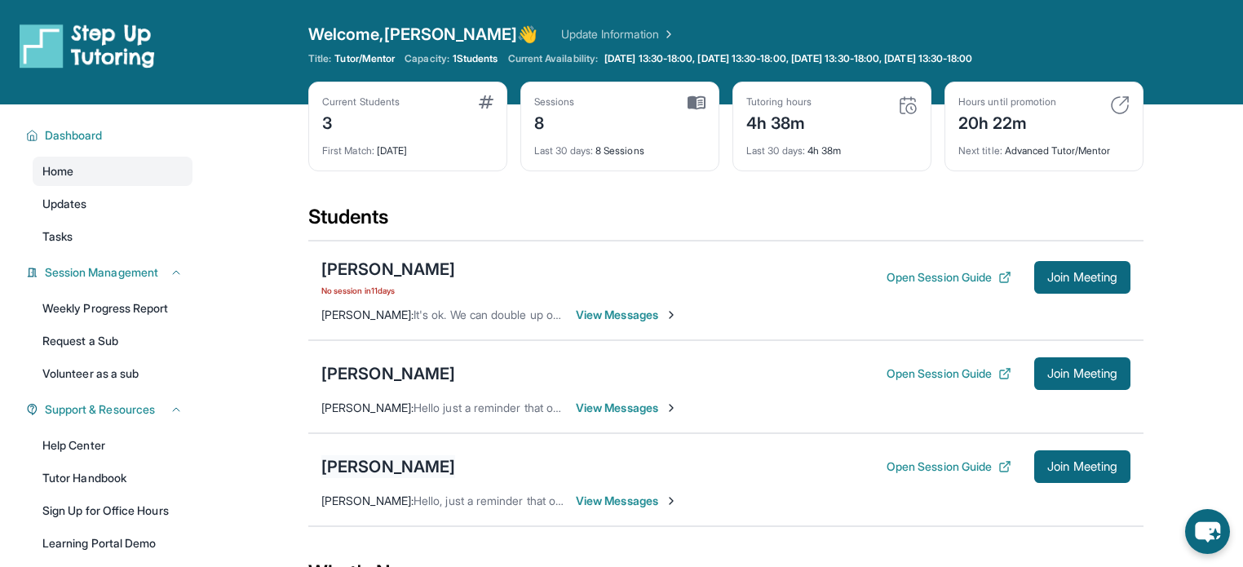 The image size is (1243, 567). Describe the element at coordinates (1008, 102) in the screenshot. I see `div: Hours until promotion` at that location.